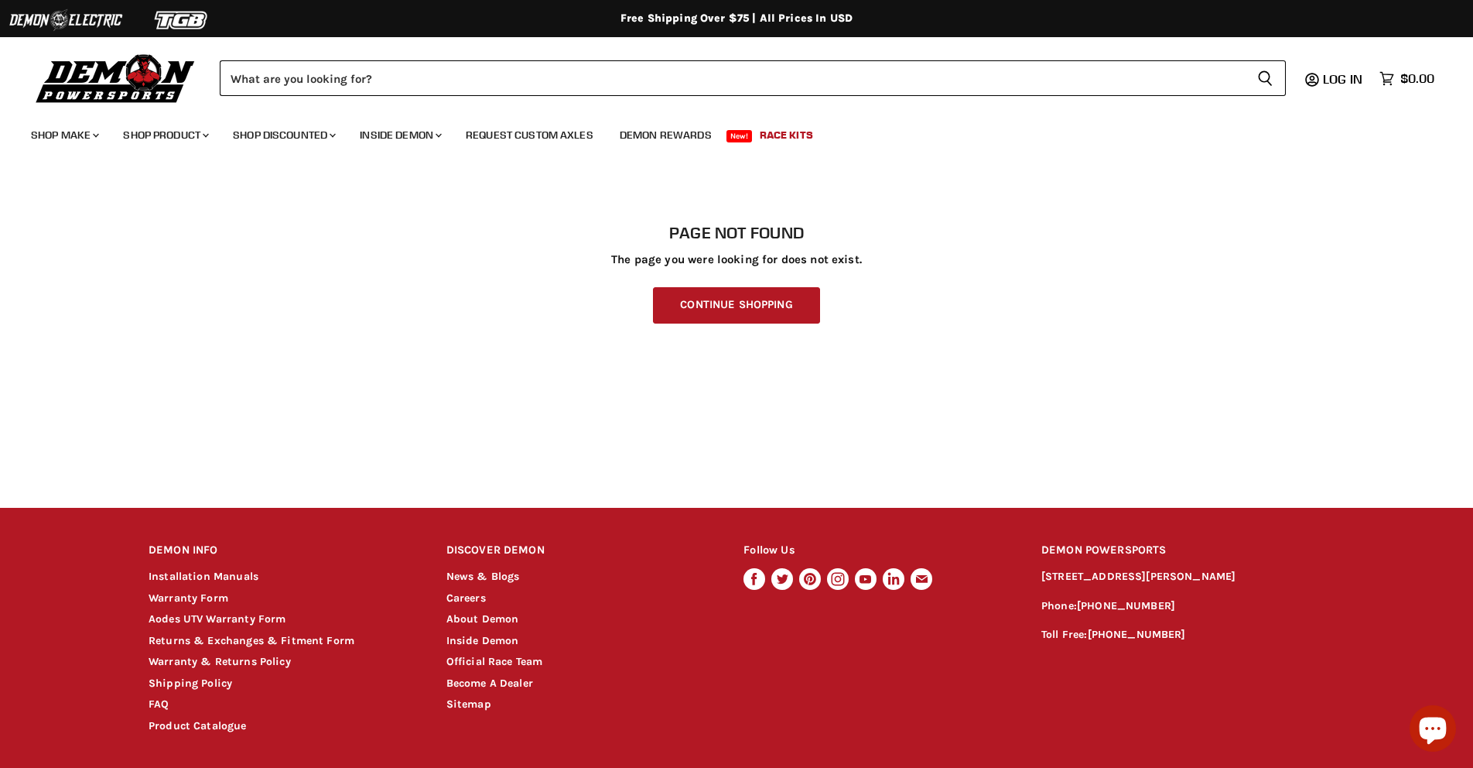 The width and height of the screenshot is (1473, 768). Describe the element at coordinates (740, 136) in the screenshot. I see `span: New!` at that location.